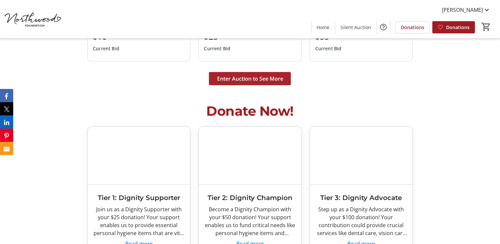 The width and height of the screenshot is (500, 244). Describe the element at coordinates (355, 27) in the screenshot. I see `span: Silent Auction` at that location.